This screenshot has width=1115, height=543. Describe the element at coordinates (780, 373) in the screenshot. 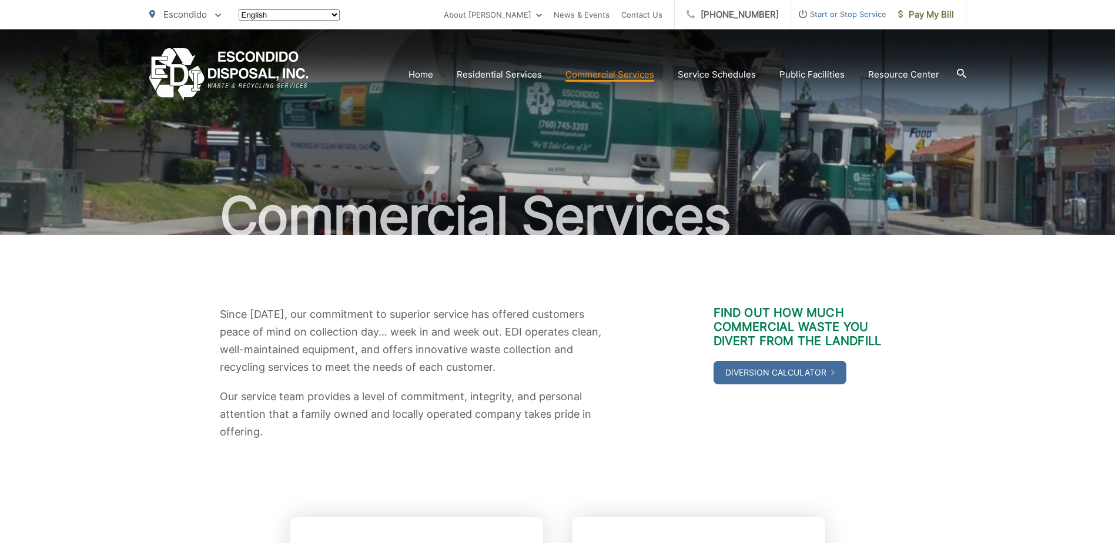

I see `a: Diversion Calculator` at that location.